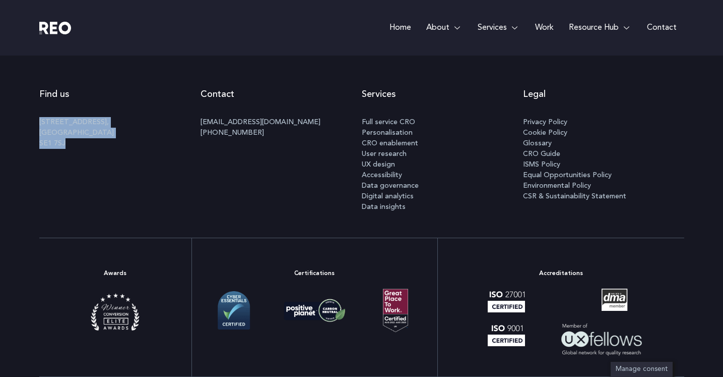 The image size is (723, 377). I want to click on span: Data governance, so click(390, 185).